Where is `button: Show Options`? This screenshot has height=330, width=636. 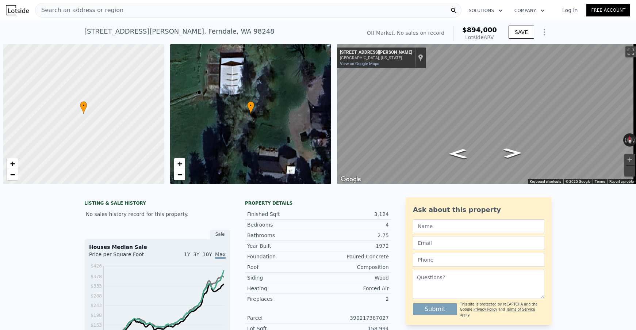
button: Show Options is located at coordinates (544, 32).